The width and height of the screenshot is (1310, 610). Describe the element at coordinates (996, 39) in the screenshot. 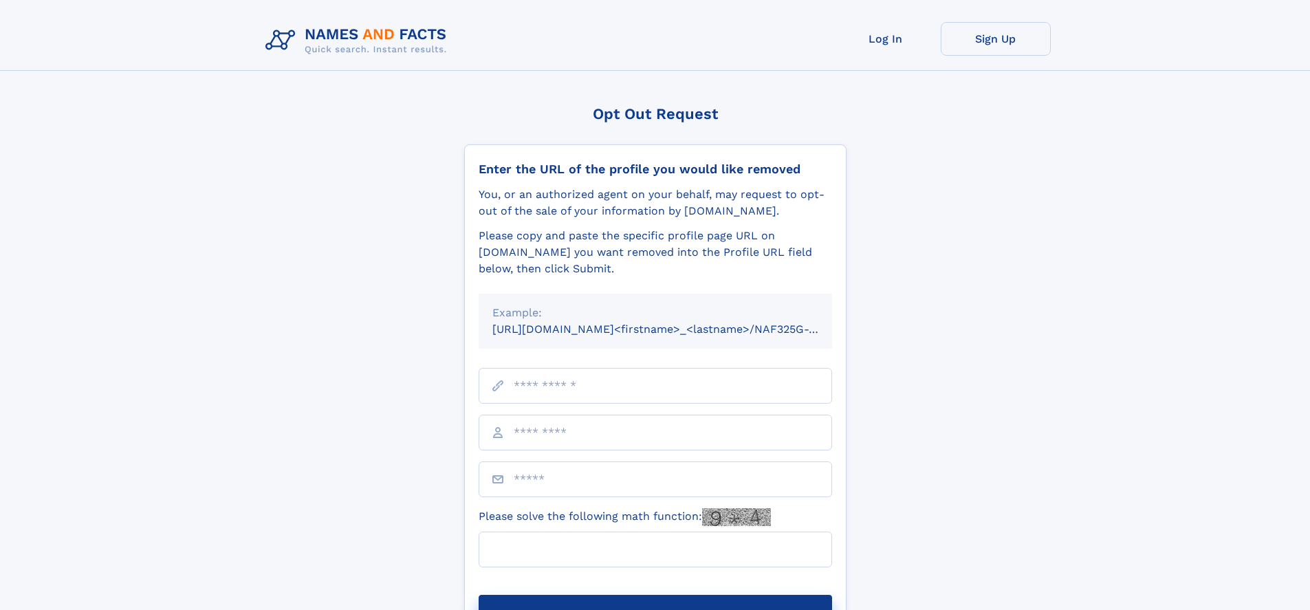

I see `a: Sign Up` at that location.